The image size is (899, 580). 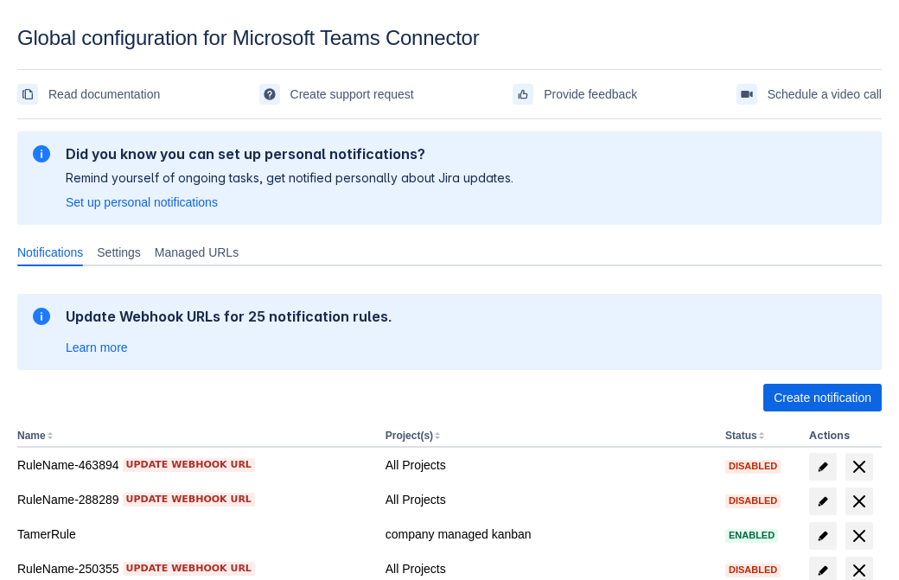 What do you see at coordinates (822, 398) in the screenshot?
I see `span: Create notification` at bounding box center [822, 398].